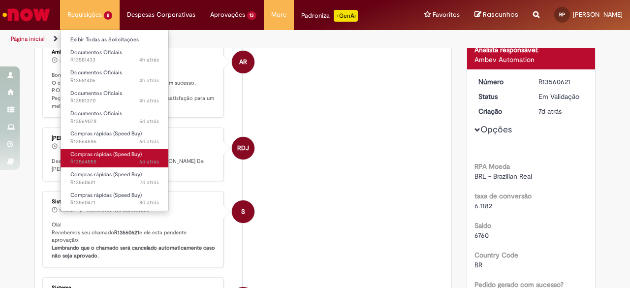  What do you see at coordinates (66, 211) in the screenshot?
I see `time: 23/09/2025 17:24:38` at bounding box center [66, 211].